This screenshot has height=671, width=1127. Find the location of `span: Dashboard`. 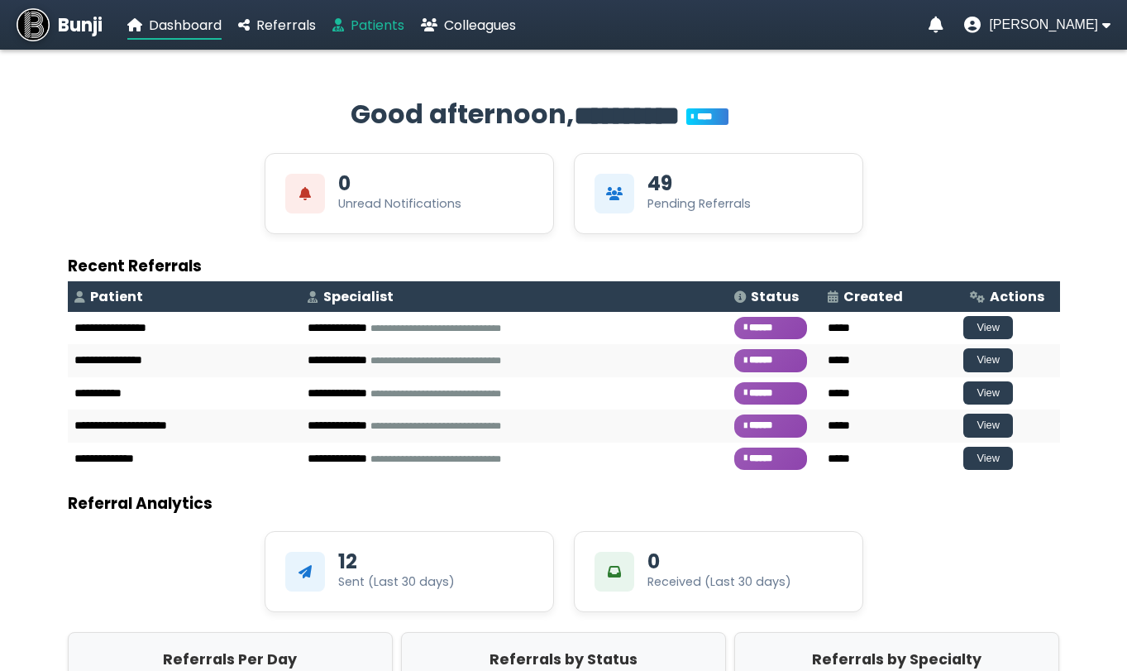

span: Dashboard is located at coordinates (185, 25).